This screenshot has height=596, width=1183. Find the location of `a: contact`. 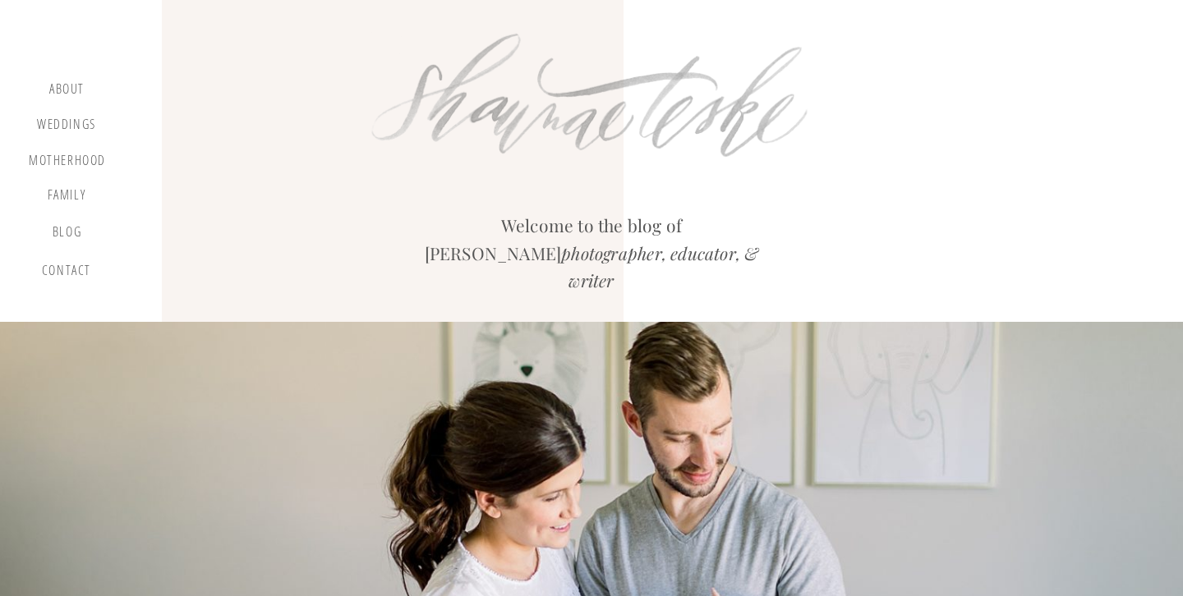

a: contact is located at coordinates (67, 274).